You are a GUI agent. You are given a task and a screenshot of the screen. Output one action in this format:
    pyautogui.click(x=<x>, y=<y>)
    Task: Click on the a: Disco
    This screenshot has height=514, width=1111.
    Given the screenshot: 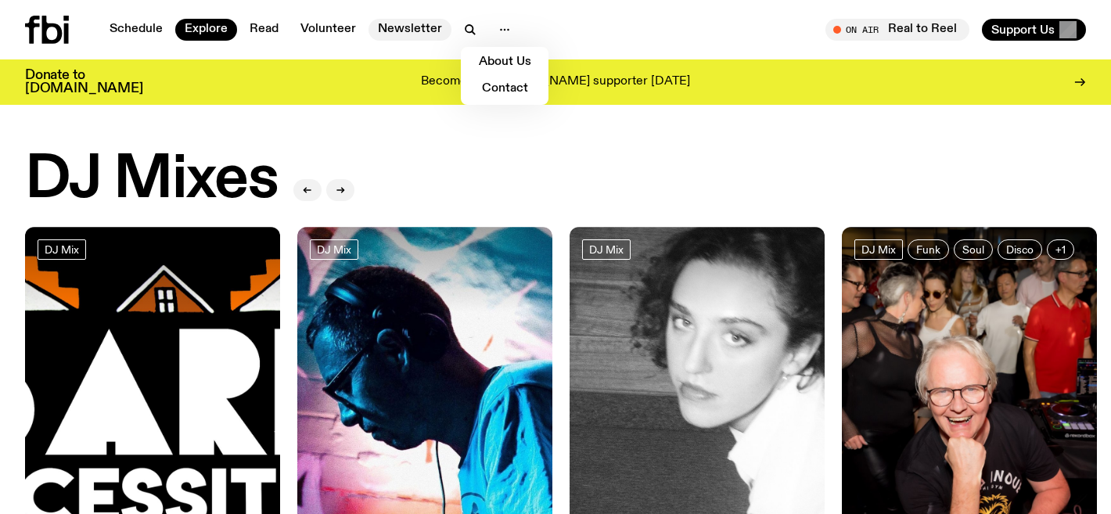 What is the action you would take?
    pyautogui.click(x=1020, y=250)
    